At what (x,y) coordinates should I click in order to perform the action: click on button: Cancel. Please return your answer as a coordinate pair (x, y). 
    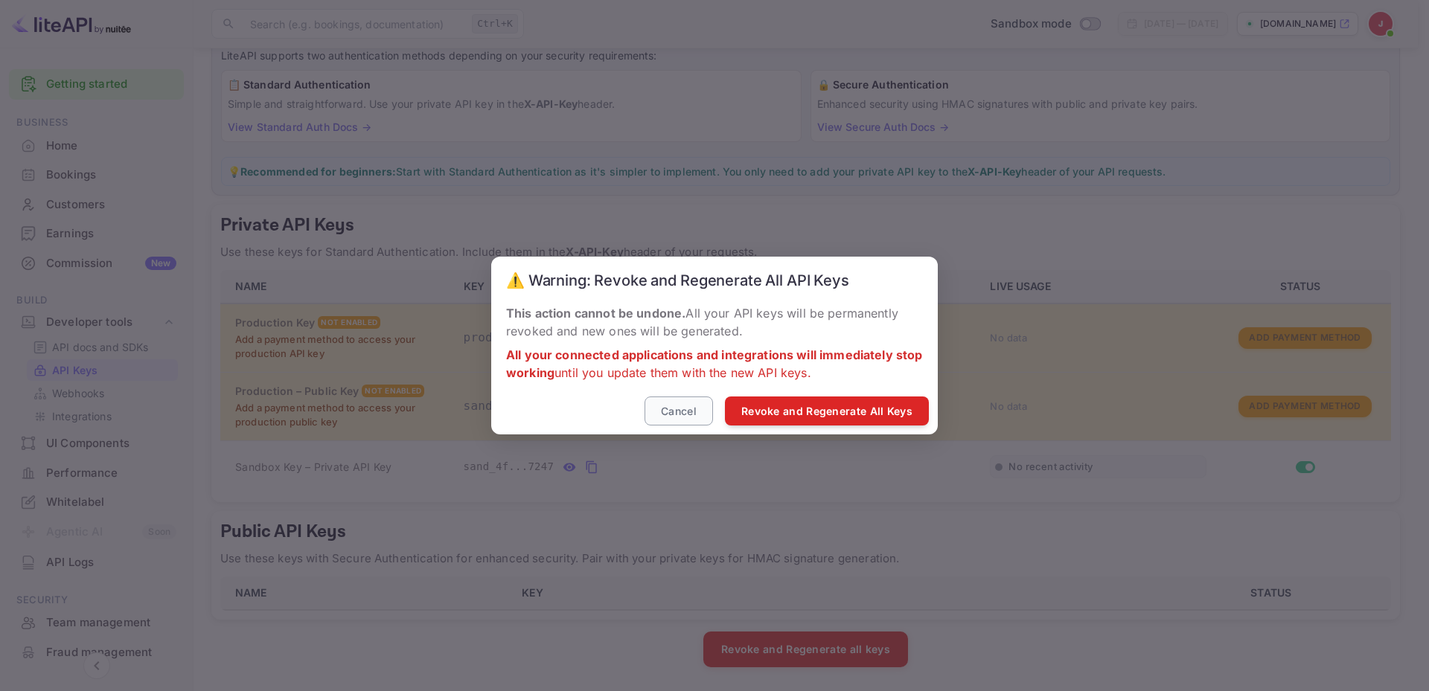
    Looking at the image, I should click on (679, 411).